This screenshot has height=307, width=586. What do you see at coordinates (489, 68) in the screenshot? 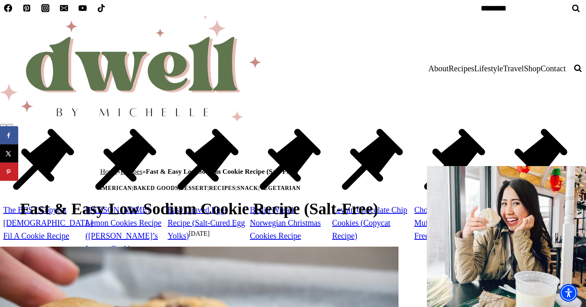
I see `a: Lifestyle` at bounding box center [489, 68].